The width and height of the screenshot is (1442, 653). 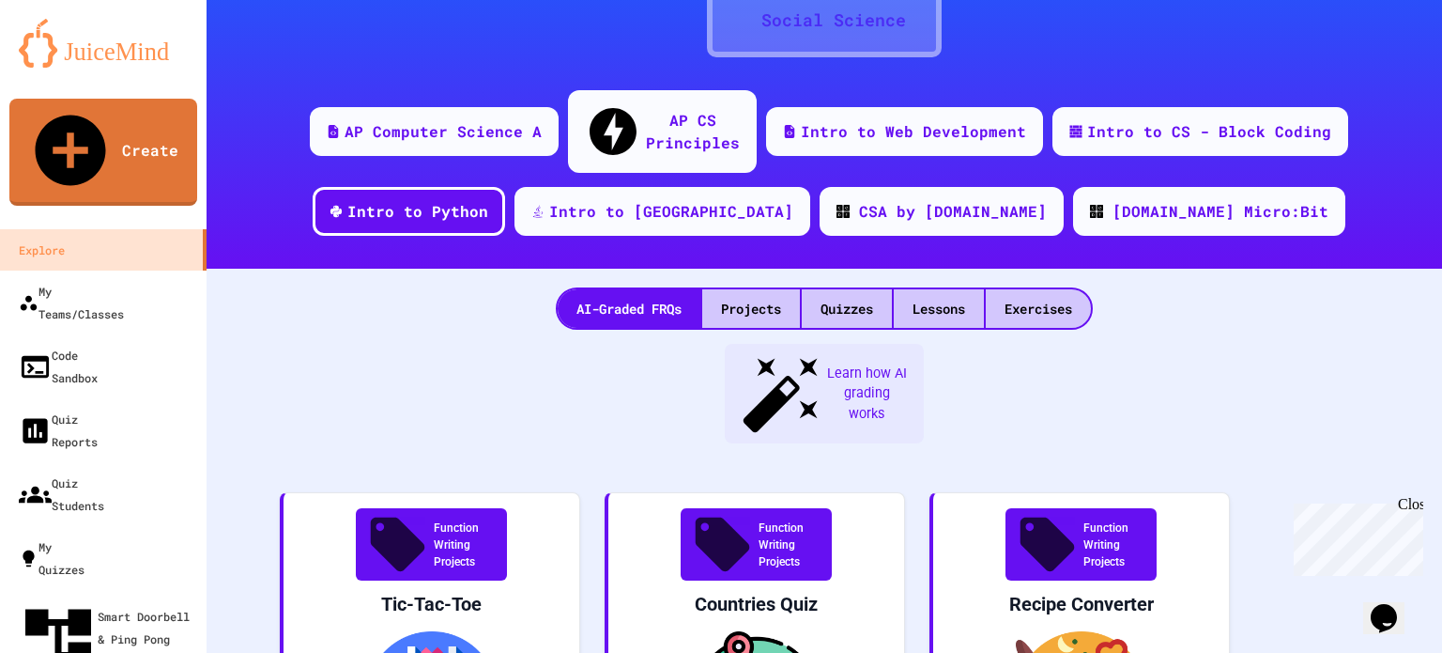 I want to click on div: Intro to CS - Block Coding, so click(x=1209, y=131).